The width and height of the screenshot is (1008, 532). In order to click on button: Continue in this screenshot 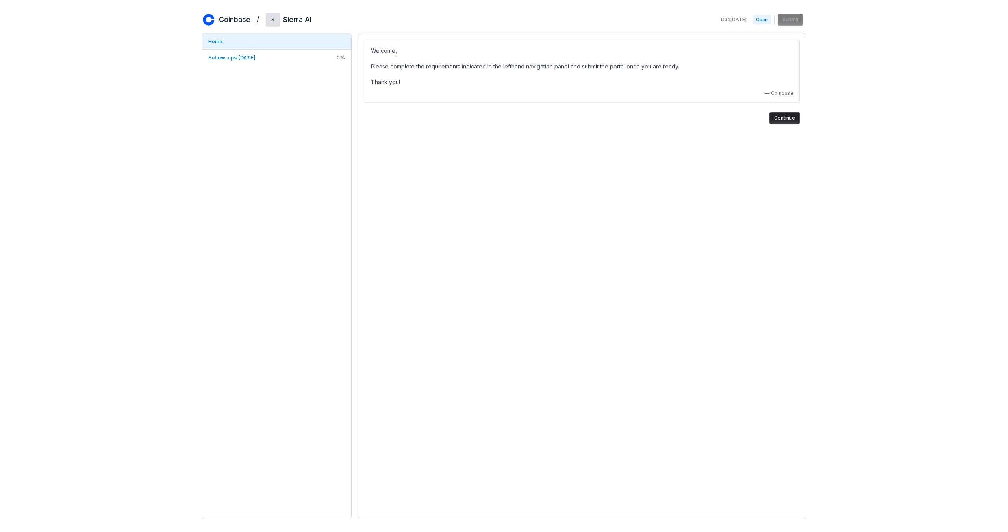, I will do `click(784, 118)`.